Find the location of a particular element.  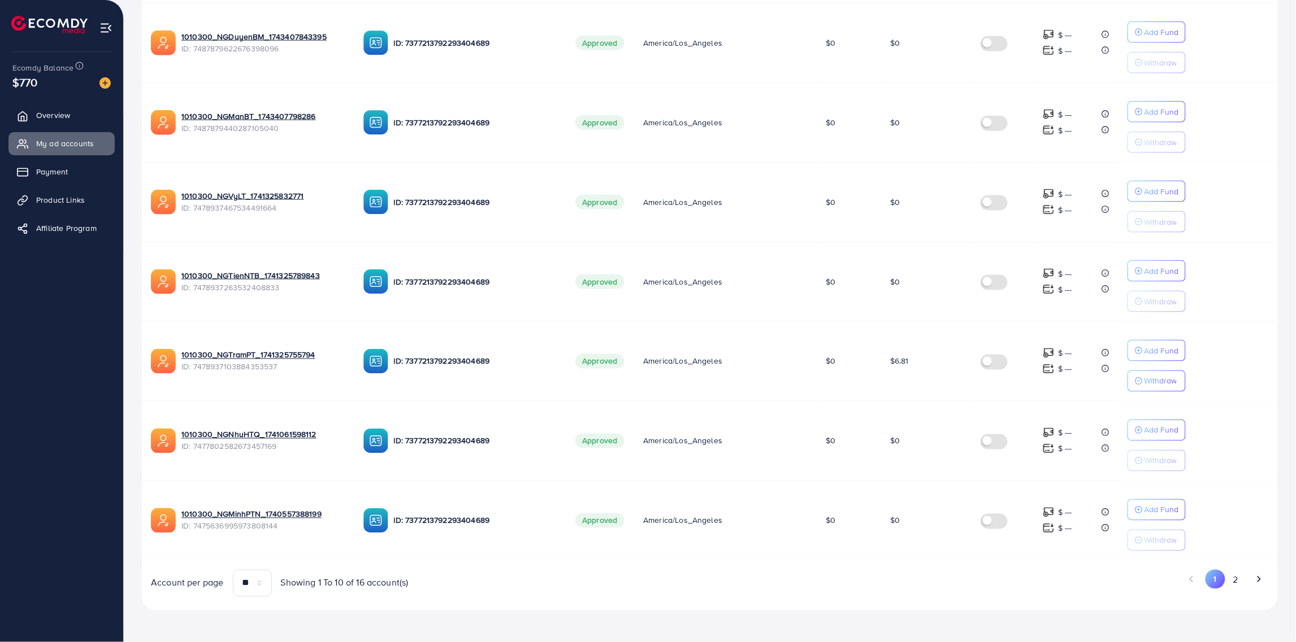

span: $770 is located at coordinates (25, 82).